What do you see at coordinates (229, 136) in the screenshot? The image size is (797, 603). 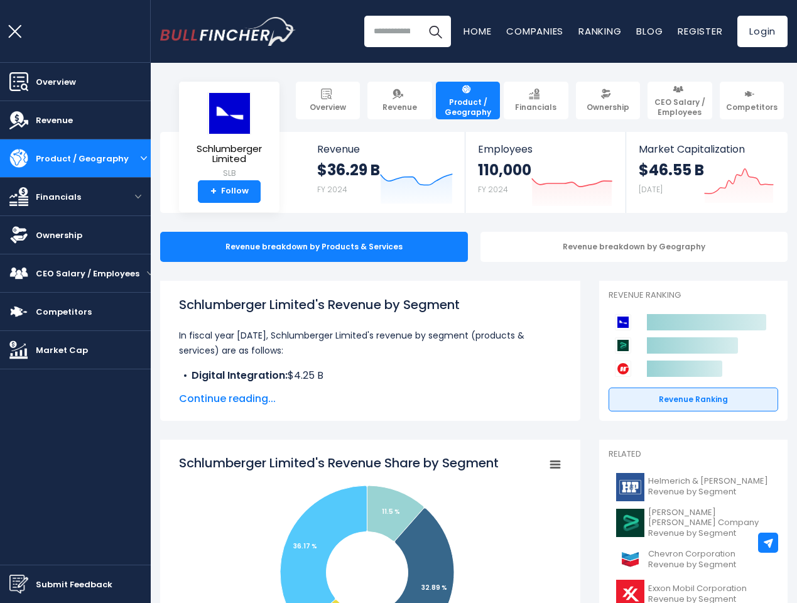 I see `a: Schlumberger Limited SLB` at bounding box center [229, 136].